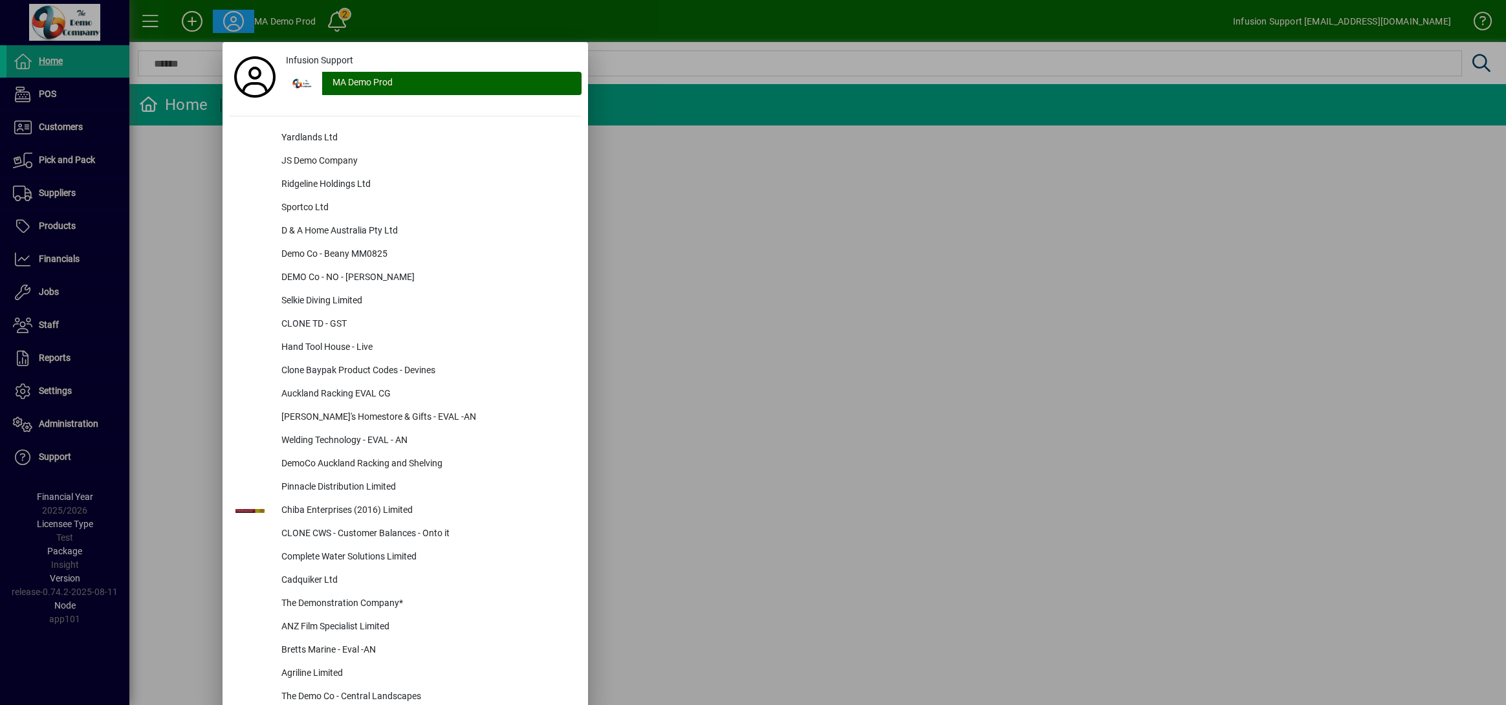 This screenshot has width=1506, height=705. What do you see at coordinates (426, 534) in the screenshot?
I see `div: CLONE CWS - Customer Balances - Onto it` at bounding box center [426, 534].